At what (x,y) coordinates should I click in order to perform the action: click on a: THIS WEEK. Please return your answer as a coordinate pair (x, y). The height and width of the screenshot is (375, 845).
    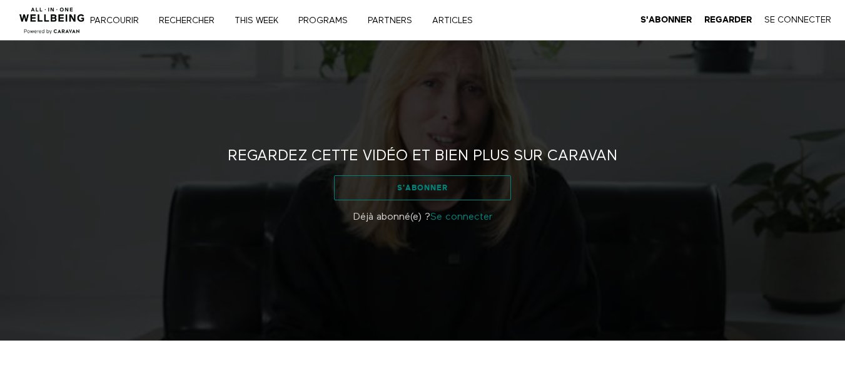
    Looking at the image, I should click on (261, 21).